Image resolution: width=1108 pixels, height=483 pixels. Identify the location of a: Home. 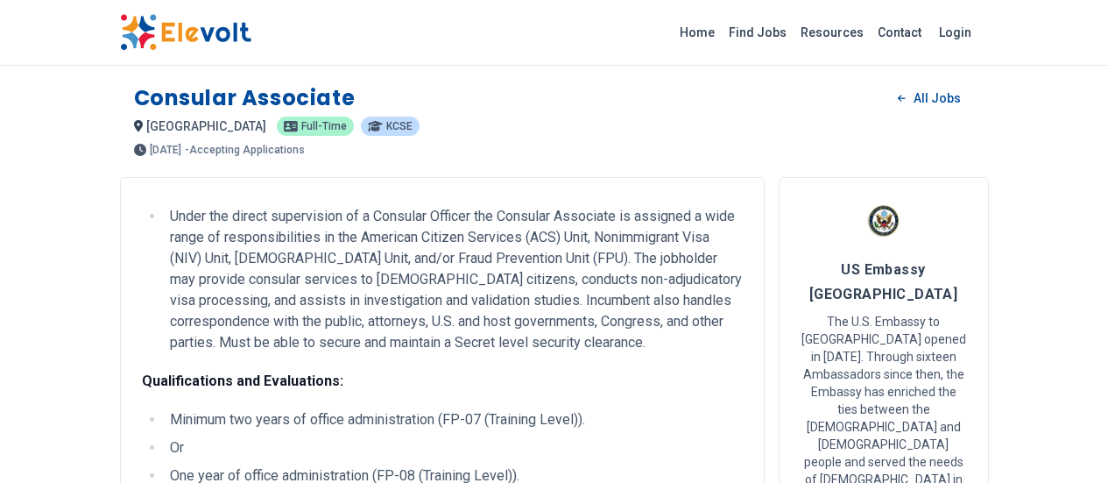
(697, 32).